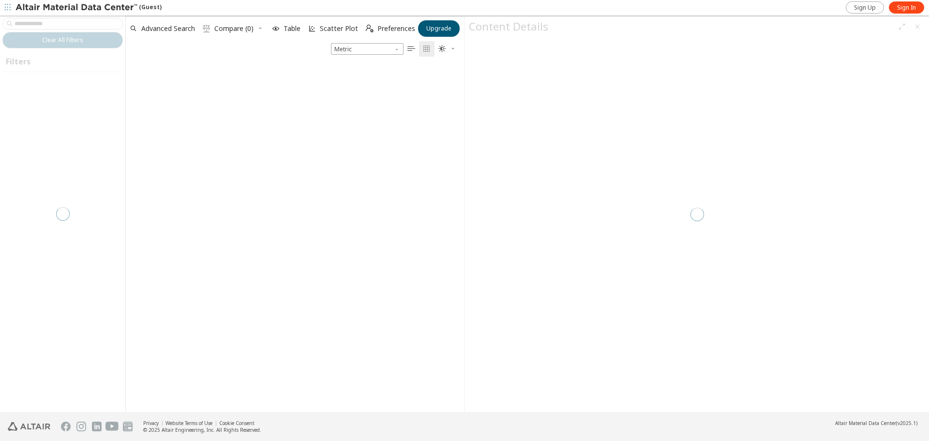 The width and height of the screenshot is (929, 441). I want to click on span: Altair Material Data Center, so click(866, 423).